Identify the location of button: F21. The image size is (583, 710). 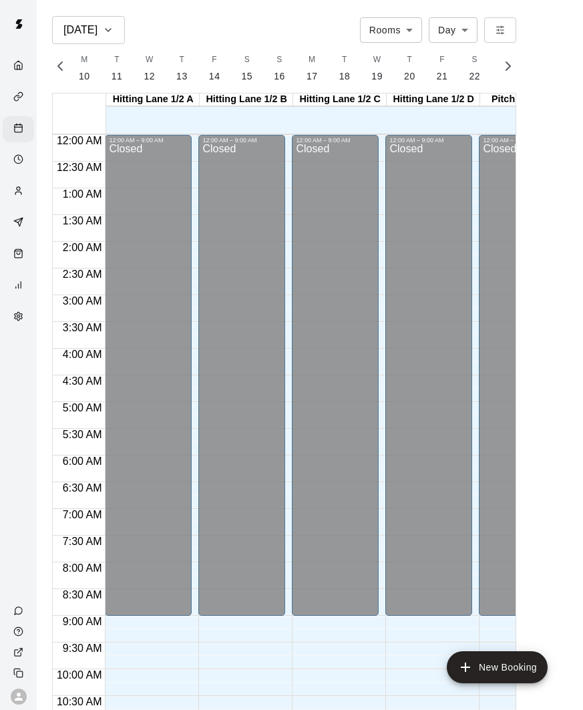
(442, 68).